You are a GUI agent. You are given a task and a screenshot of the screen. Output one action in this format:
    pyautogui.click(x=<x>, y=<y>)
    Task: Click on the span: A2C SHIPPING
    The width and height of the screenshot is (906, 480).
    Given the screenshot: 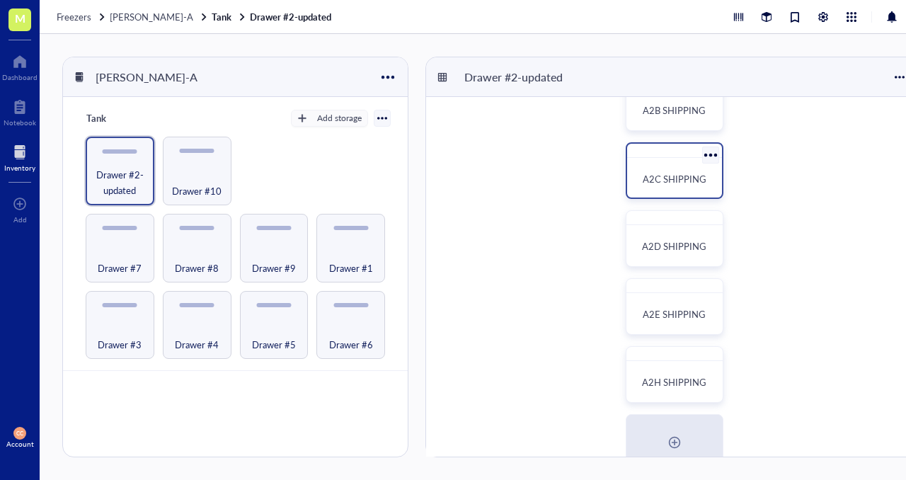 What is the action you would take?
    pyautogui.click(x=675, y=178)
    